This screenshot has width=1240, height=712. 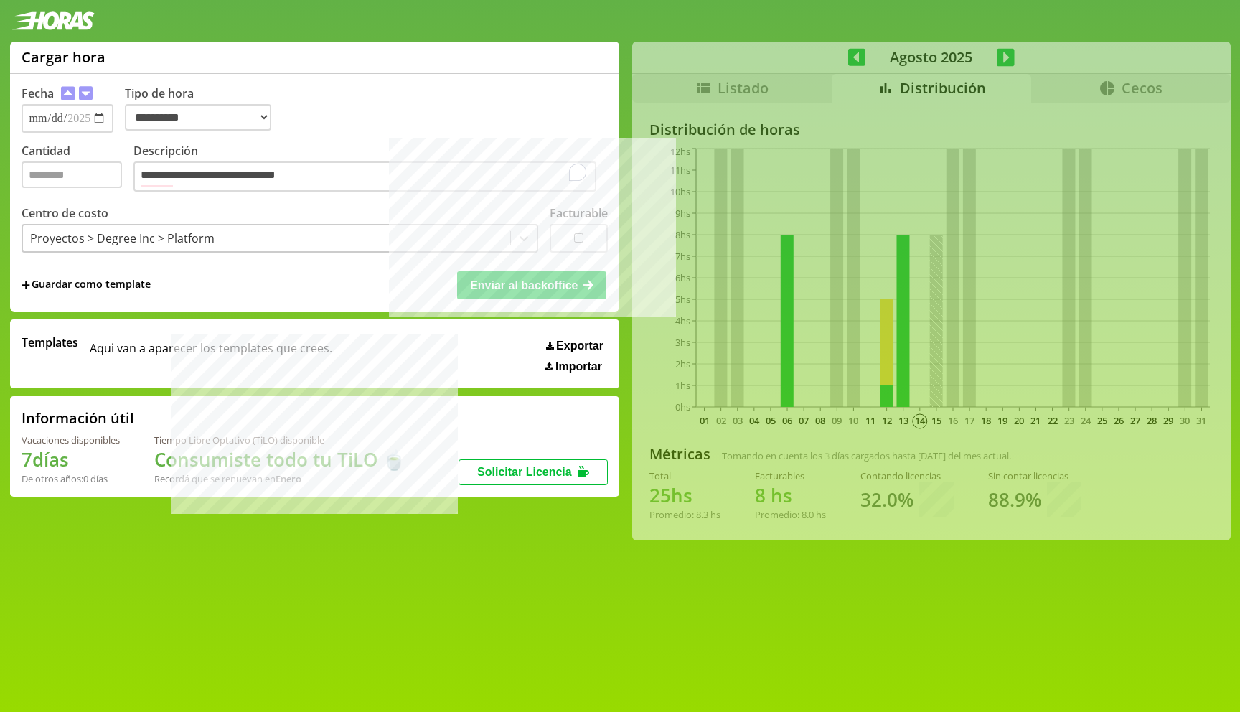 I want to click on div: De otros años: 0 días, so click(x=70, y=479).